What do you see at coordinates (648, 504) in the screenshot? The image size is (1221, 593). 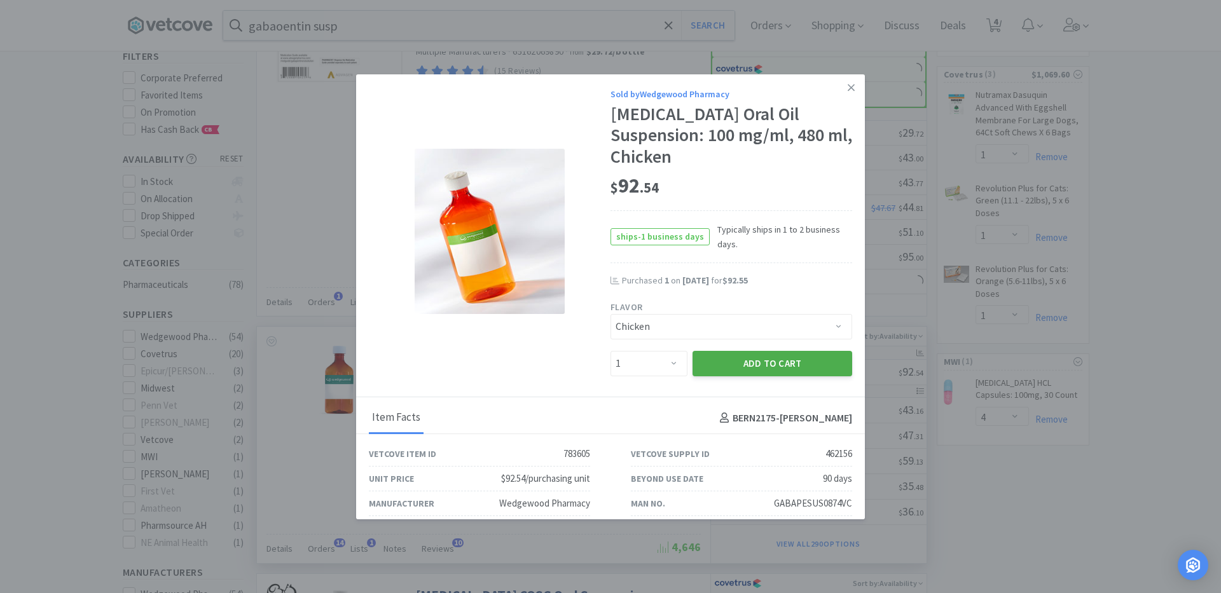 I see `div: Man No.` at bounding box center [648, 504].